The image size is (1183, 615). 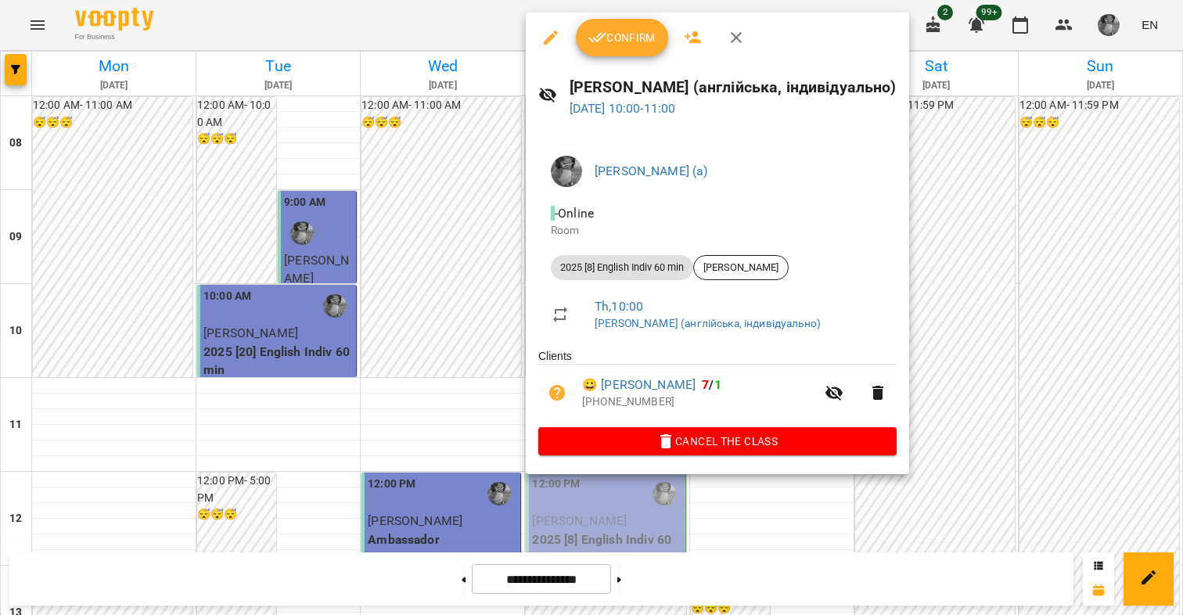 I want to click on span: - Online, so click(x=573, y=213).